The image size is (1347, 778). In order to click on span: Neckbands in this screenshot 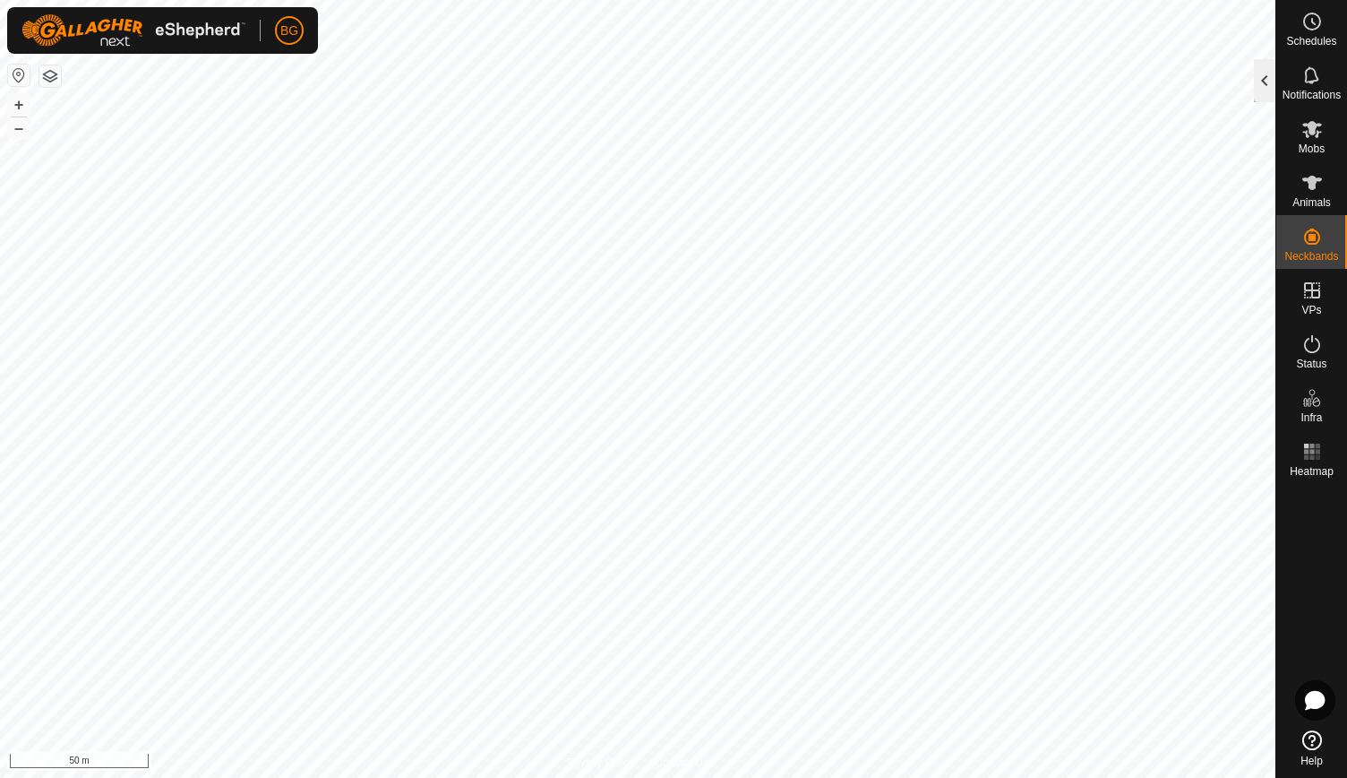, I will do `click(1312, 256)`.